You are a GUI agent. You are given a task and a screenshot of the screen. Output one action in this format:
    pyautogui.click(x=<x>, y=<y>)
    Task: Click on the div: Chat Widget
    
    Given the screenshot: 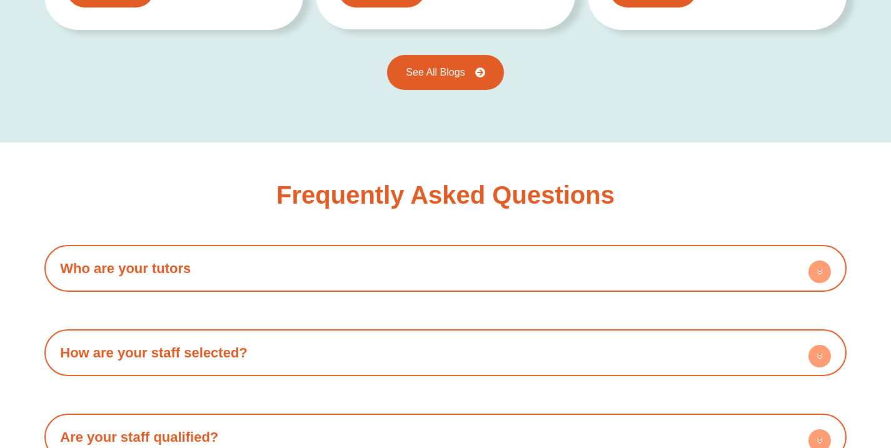 What is the action you would take?
    pyautogui.click(x=783, y=378)
    